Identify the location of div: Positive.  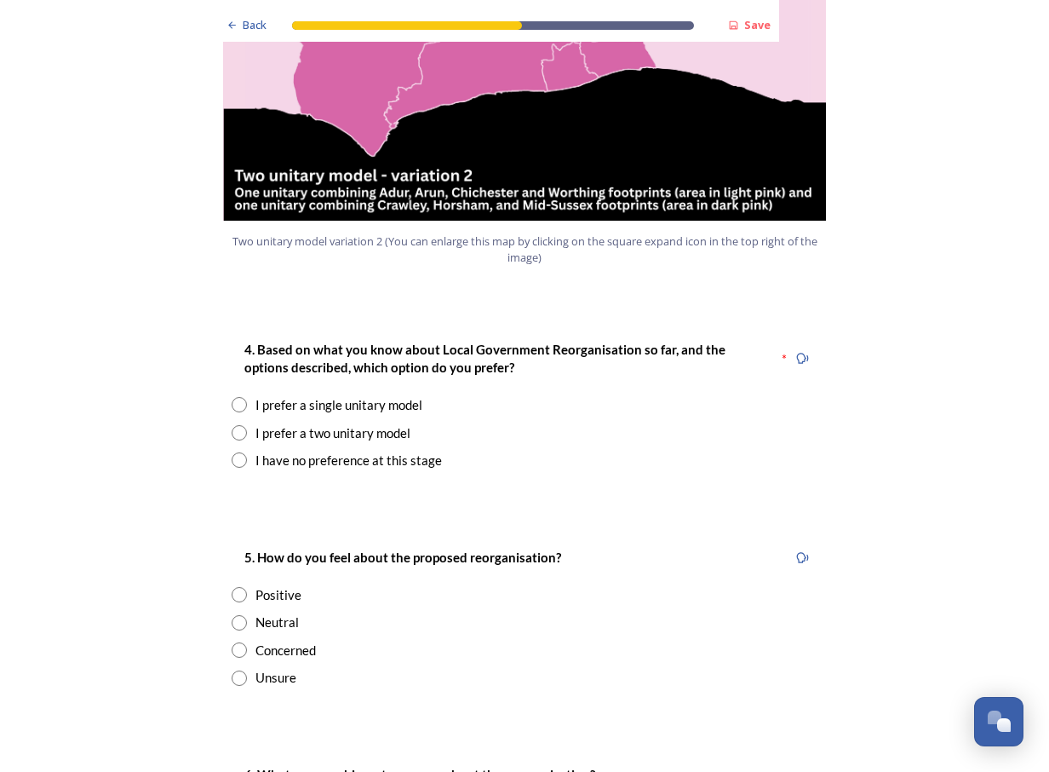
(278, 594).